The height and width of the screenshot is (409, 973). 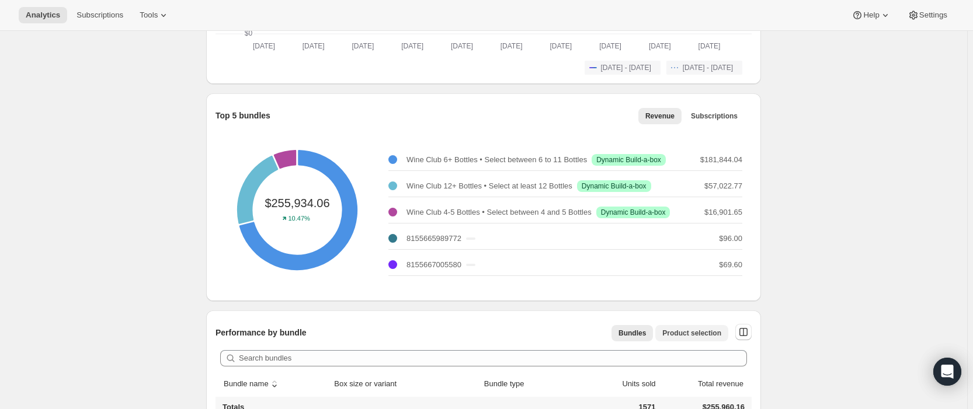 I want to click on p: Wine Club 4-5 Bottles • Select between 4 and 5 Bottles, so click(x=499, y=213).